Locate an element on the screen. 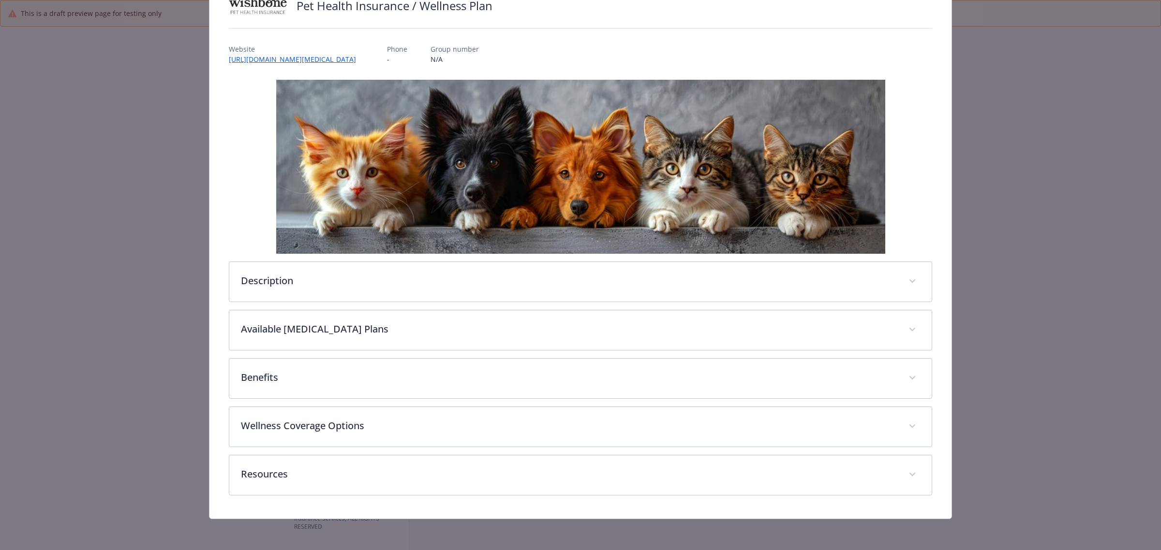 This screenshot has height=550, width=1161. p: Phone is located at coordinates (397, 49).